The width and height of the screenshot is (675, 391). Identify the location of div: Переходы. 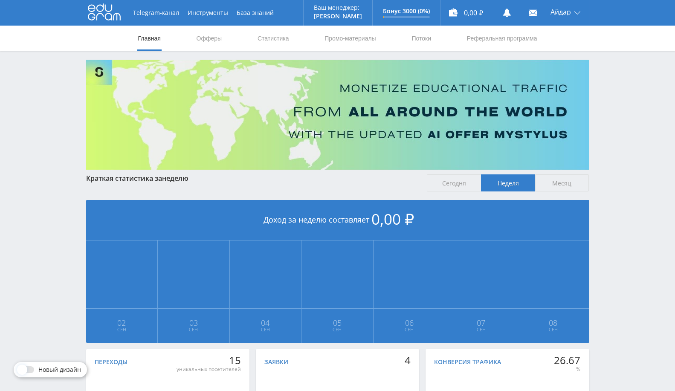
(111, 362).